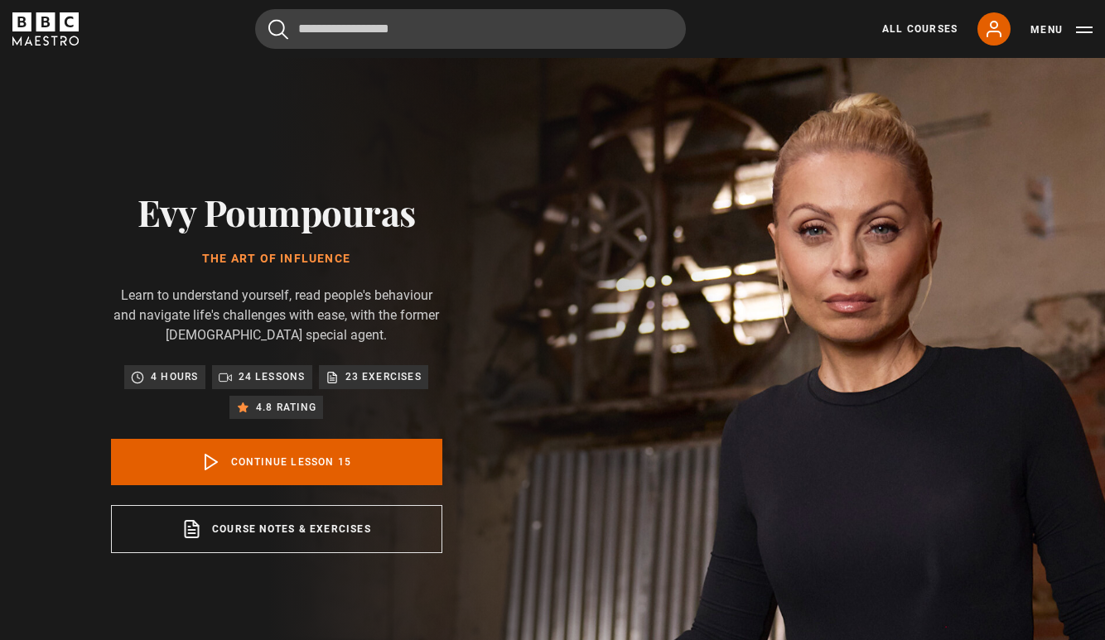 This screenshot has height=640, width=1105. I want to click on h1: The Art of Influence, so click(277, 259).